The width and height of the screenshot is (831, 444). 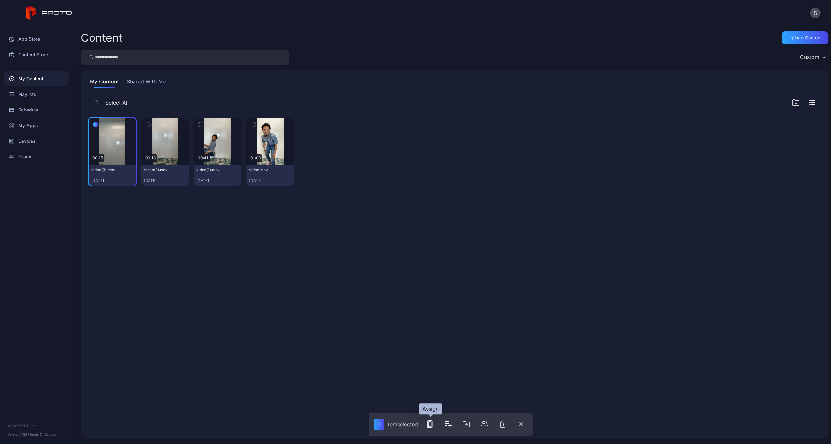 I want to click on div: video(3).mov, so click(x=109, y=170).